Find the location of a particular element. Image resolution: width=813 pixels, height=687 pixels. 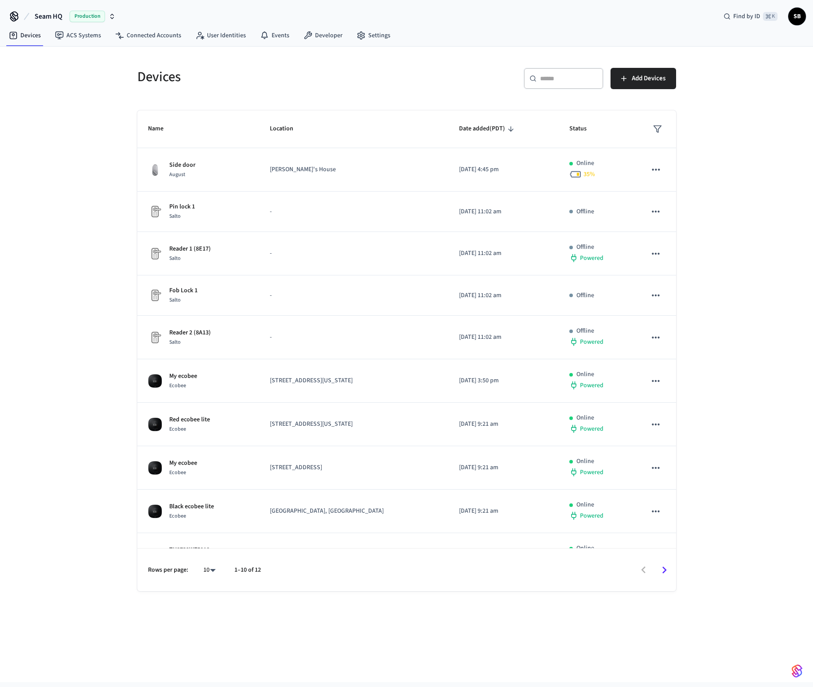

p: Reader 2 (8A13) is located at coordinates (190, 332).